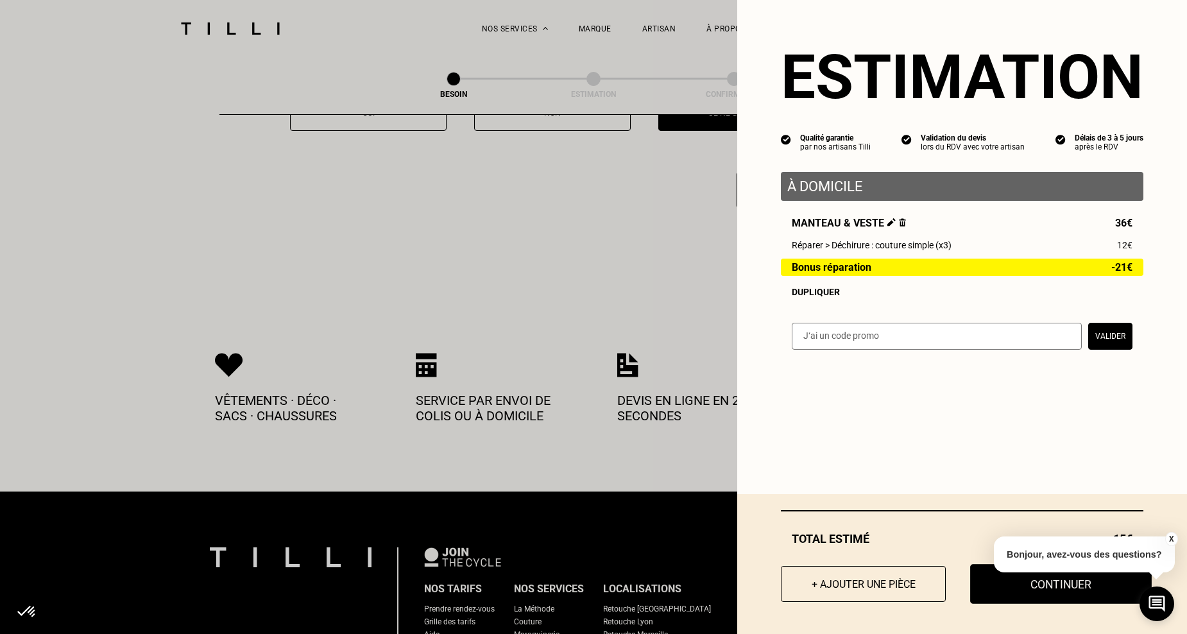  Describe the element at coordinates (962, 77) in the screenshot. I see `section: Estimation` at that location.